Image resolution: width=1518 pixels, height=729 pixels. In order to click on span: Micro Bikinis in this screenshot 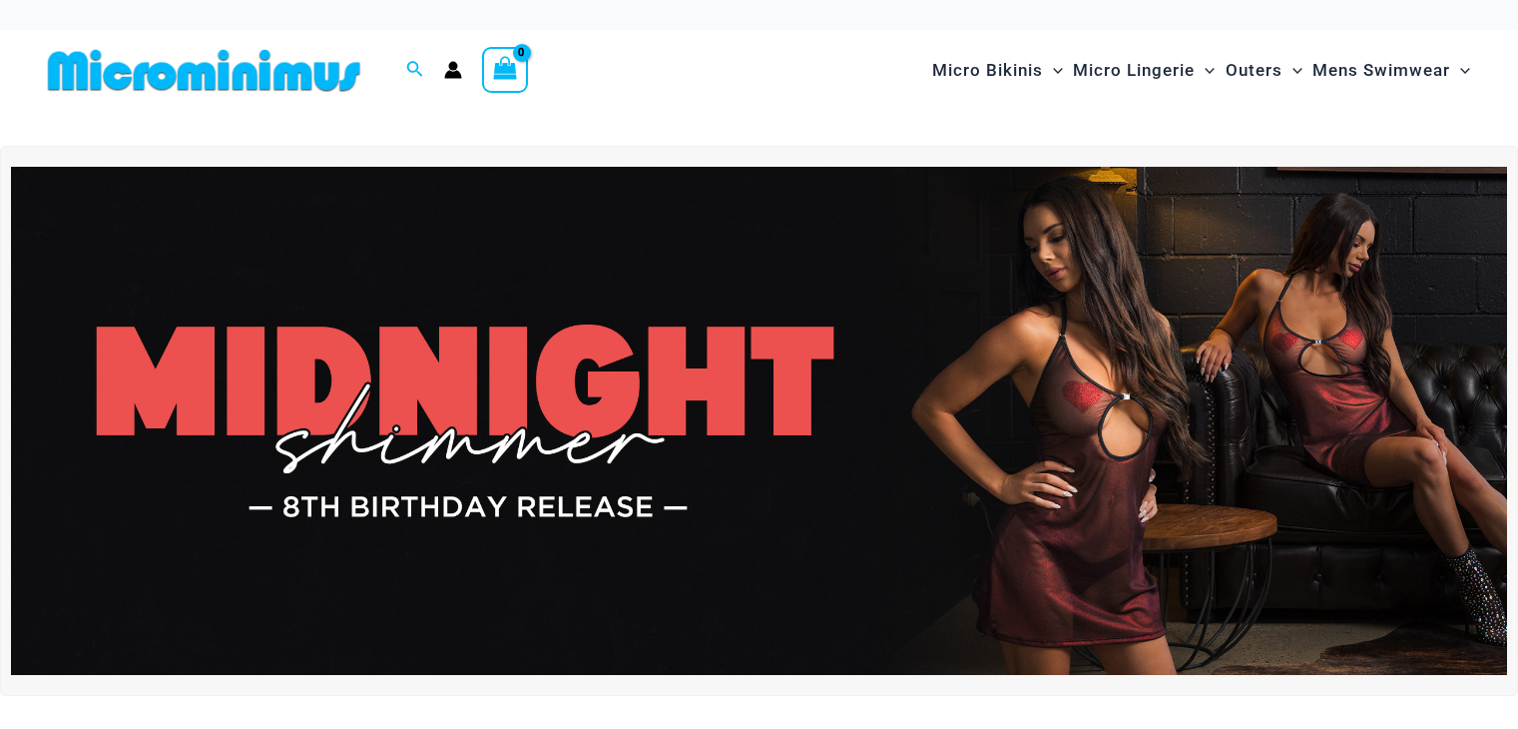, I will do `click(987, 70)`.